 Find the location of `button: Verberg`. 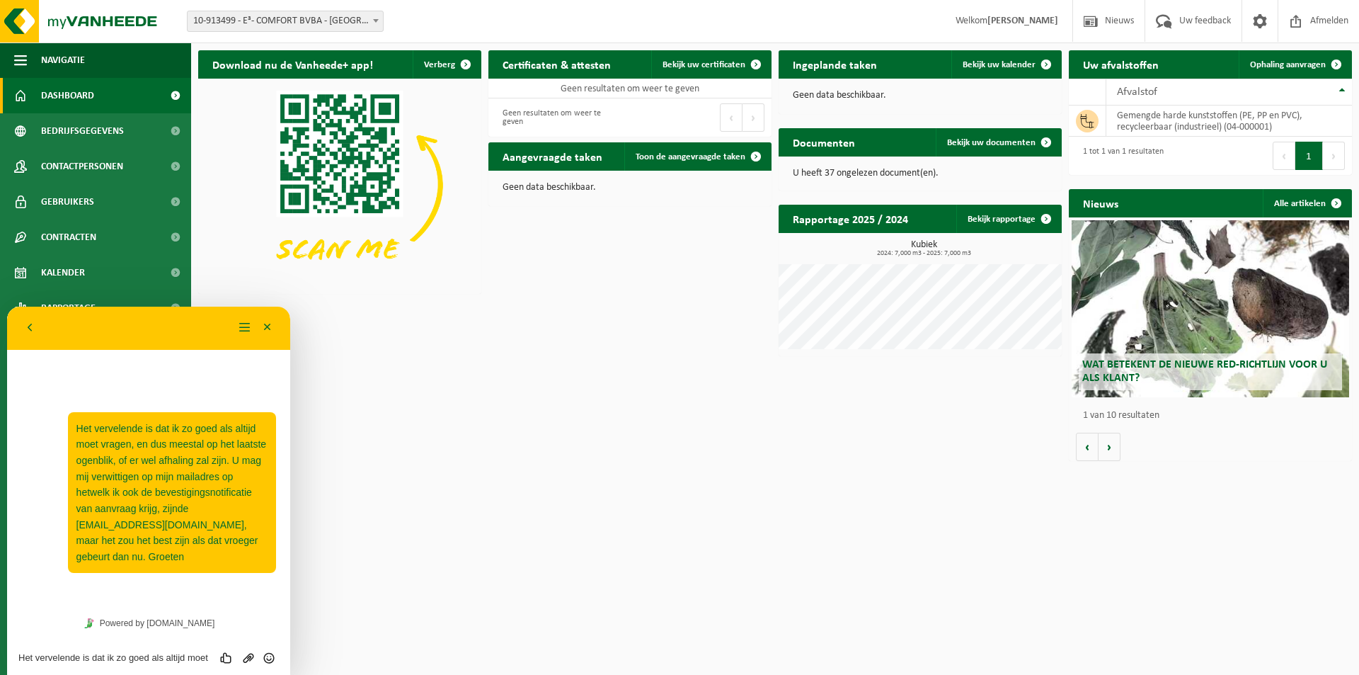

button: Verberg is located at coordinates (446, 64).